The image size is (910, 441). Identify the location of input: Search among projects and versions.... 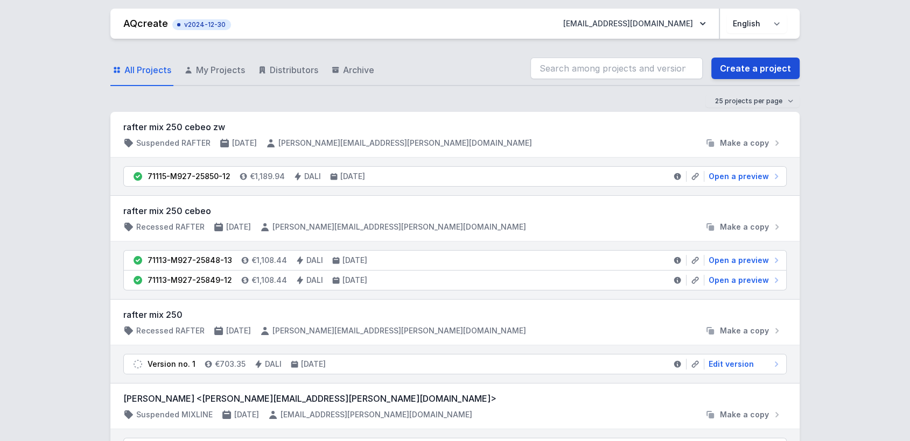
(616, 68).